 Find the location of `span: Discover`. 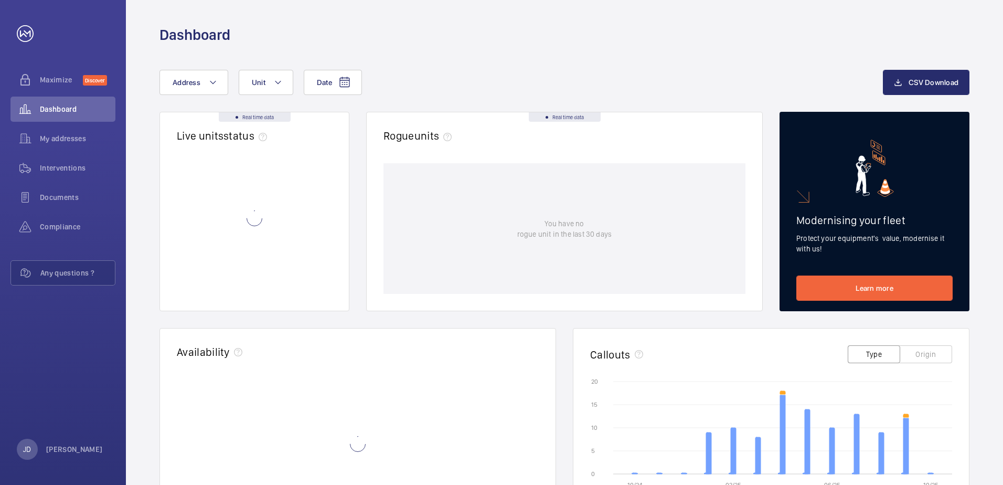

span: Discover is located at coordinates (95, 80).